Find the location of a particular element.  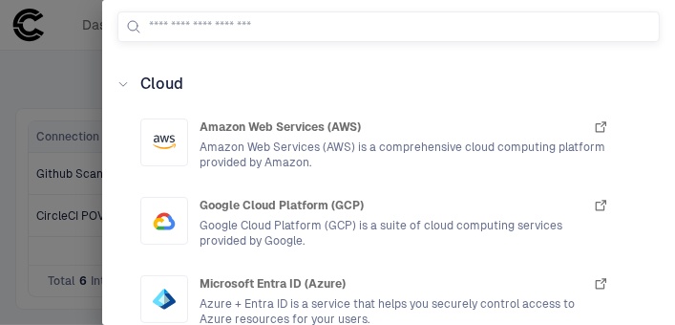

span: Microsoft Entra ID (Azure) is located at coordinates (272, 283).